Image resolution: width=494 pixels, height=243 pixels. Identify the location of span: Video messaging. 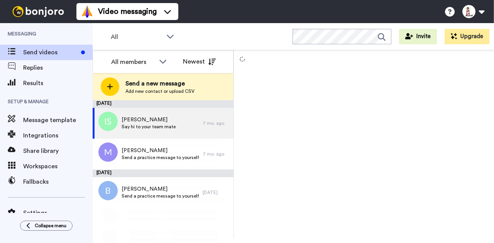
(127, 12).